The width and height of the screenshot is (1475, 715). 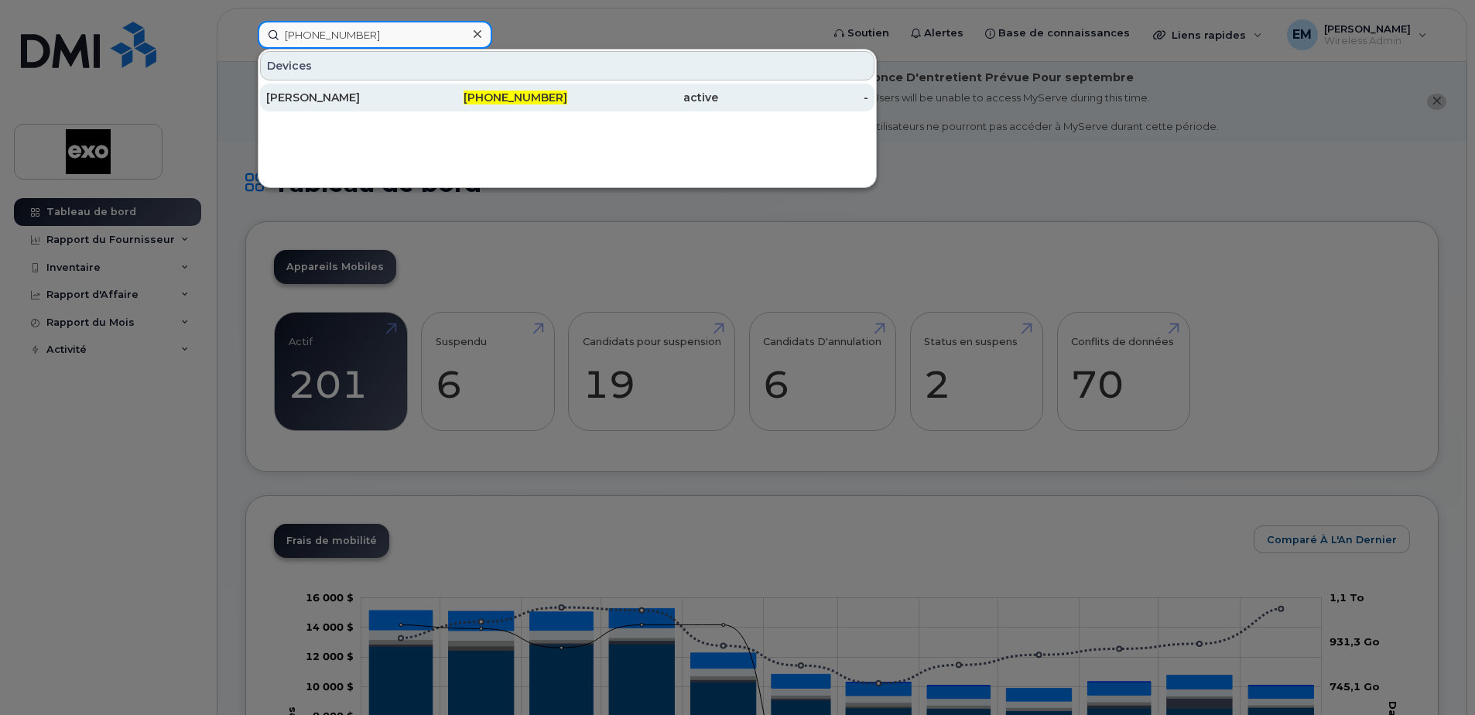 I want to click on div: Devices, so click(x=567, y=66).